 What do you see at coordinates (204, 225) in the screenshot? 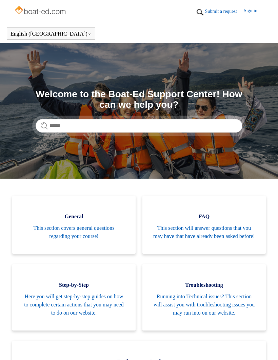
I see `a: FAQ This section will answer questions that you may have that have already been asked before!` at bounding box center [204, 225].